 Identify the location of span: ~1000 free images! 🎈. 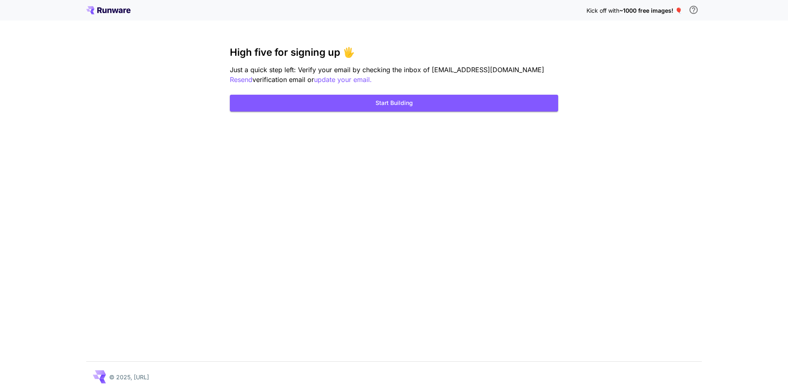
(651, 10).